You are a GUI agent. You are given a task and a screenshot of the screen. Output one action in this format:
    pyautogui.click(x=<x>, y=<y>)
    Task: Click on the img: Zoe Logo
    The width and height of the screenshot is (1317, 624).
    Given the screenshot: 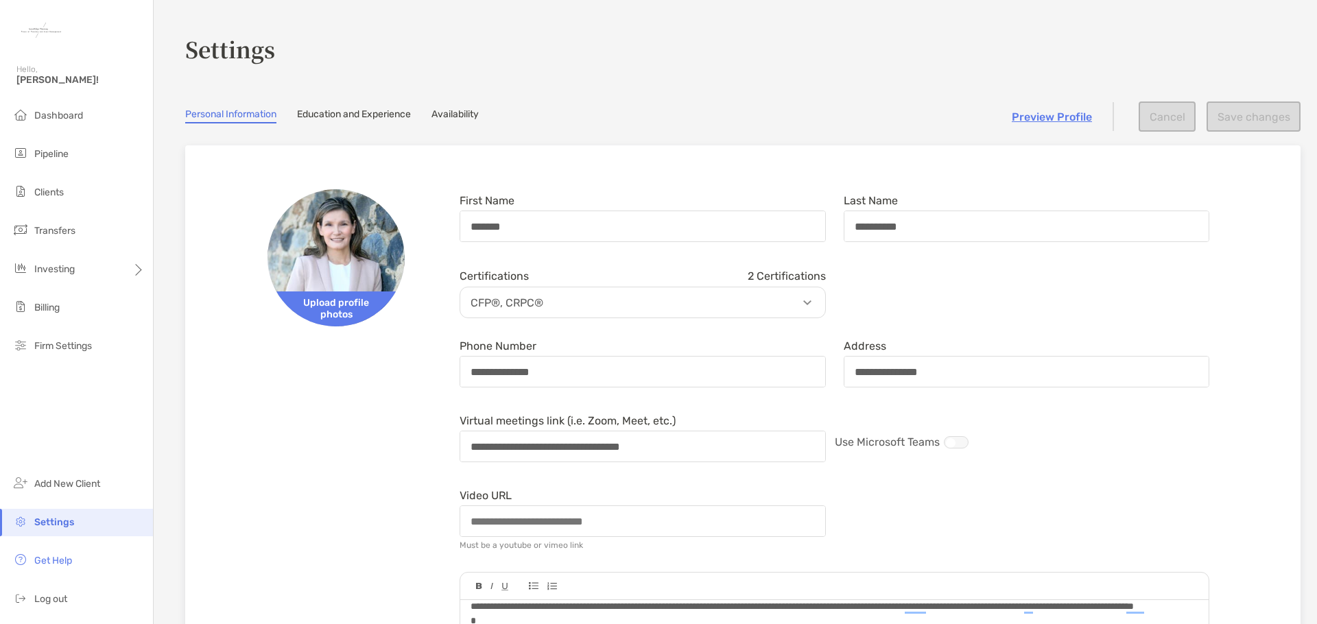 What is the action you would take?
    pyautogui.click(x=41, y=30)
    